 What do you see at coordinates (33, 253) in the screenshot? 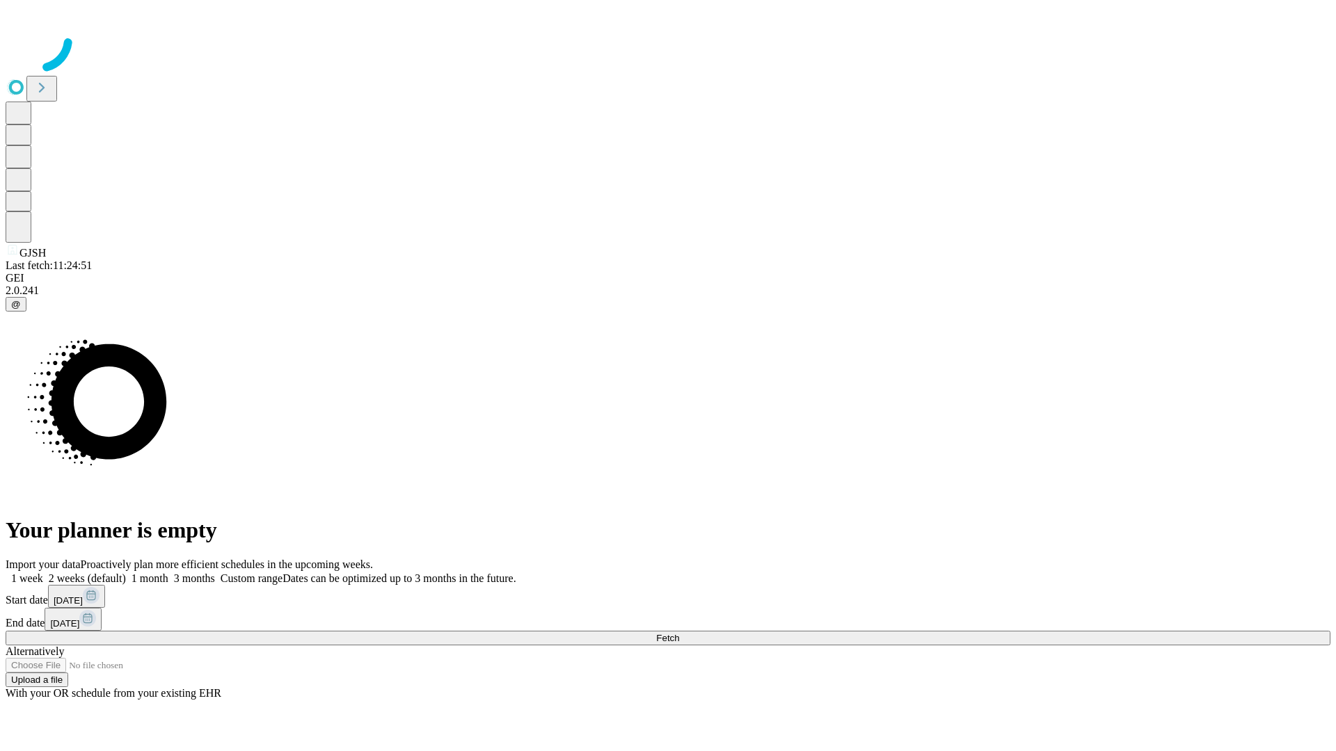
I see `span: GJSH` at bounding box center [33, 253].